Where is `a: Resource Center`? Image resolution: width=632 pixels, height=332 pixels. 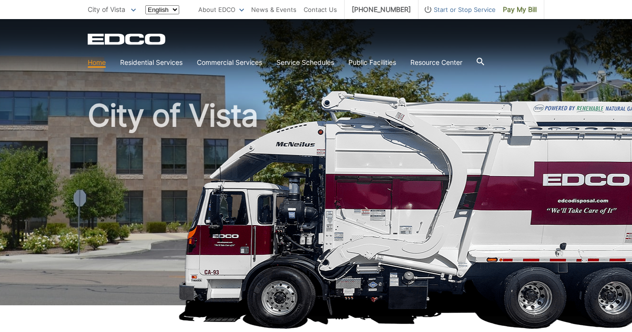 a: Resource Center is located at coordinates (436, 62).